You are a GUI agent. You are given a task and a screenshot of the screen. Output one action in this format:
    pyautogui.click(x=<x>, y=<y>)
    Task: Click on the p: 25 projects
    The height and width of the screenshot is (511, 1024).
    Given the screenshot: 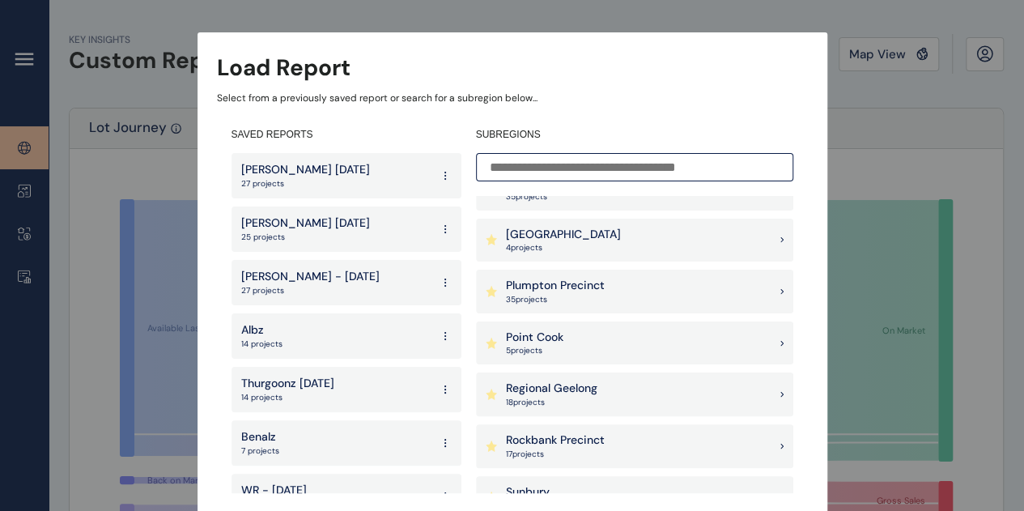 What is the action you would take?
    pyautogui.click(x=305, y=237)
    